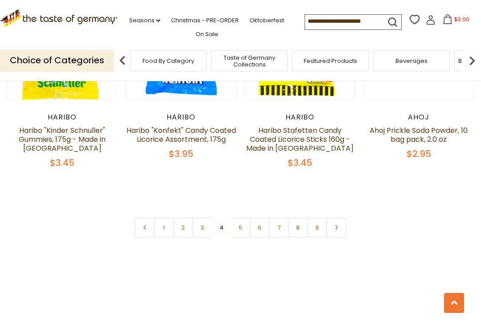 This screenshot has height=325, width=481. What do you see at coordinates (462, 19) in the screenshot?
I see `span: $0.00` at bounding box center [462, 19].